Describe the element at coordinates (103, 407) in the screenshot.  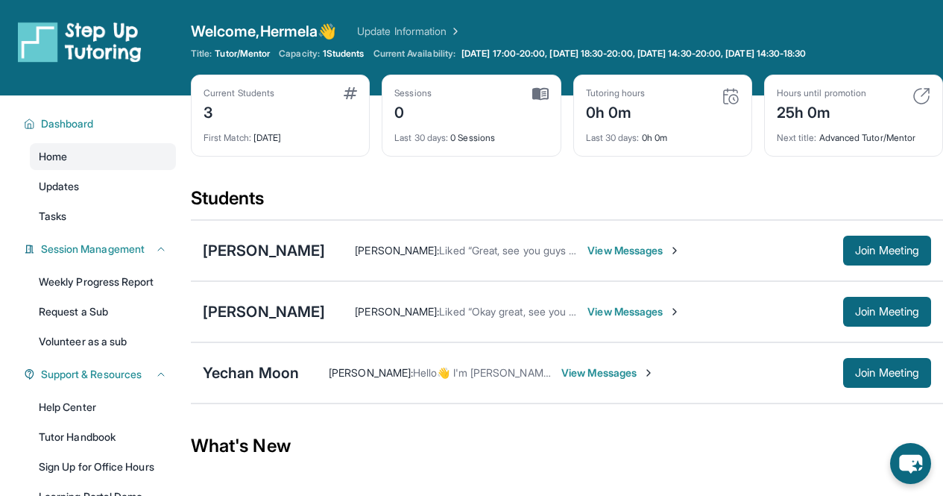
I see `a: Help Center` at that location.